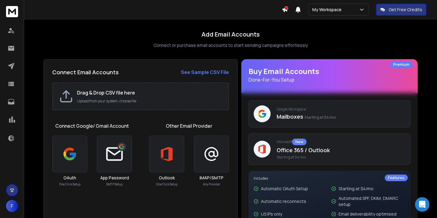  What do you see at coordinates (341, 142) in the screenshot?
I see `p: Microsoft` at bounding box center [341, 142].